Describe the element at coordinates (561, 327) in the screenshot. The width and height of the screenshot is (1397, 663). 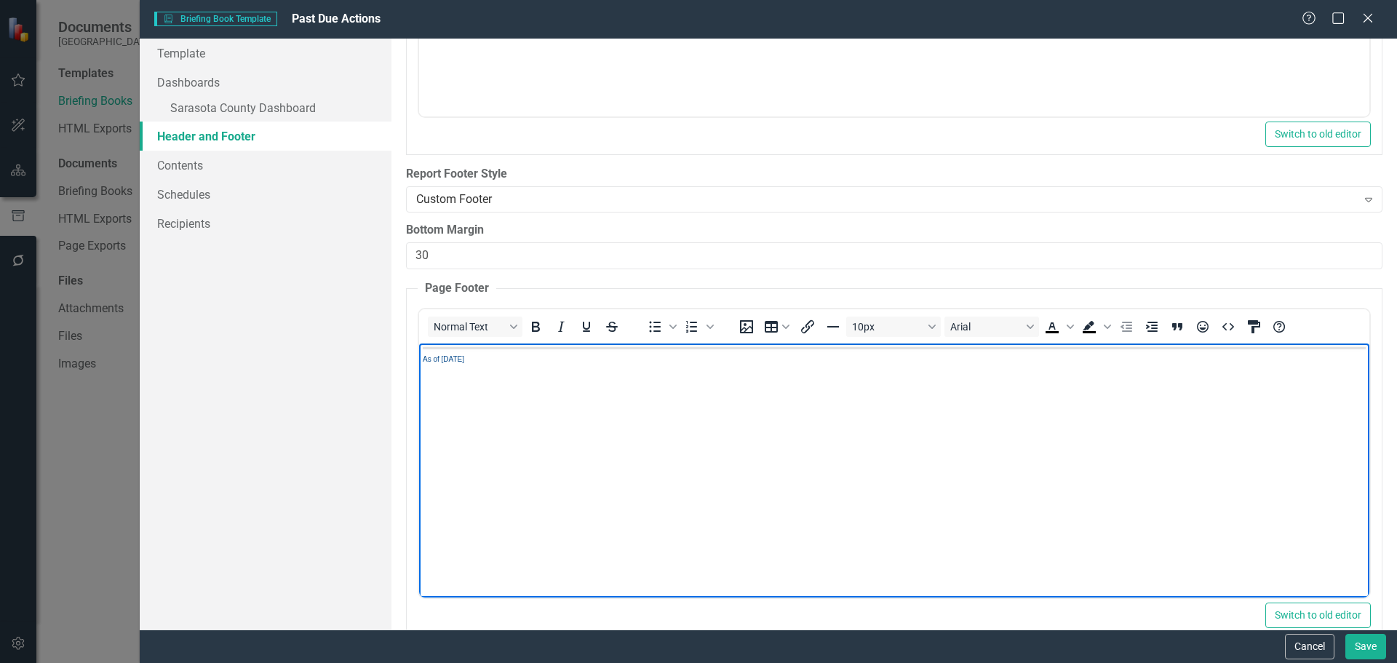
I see `button: Italic` at that location.